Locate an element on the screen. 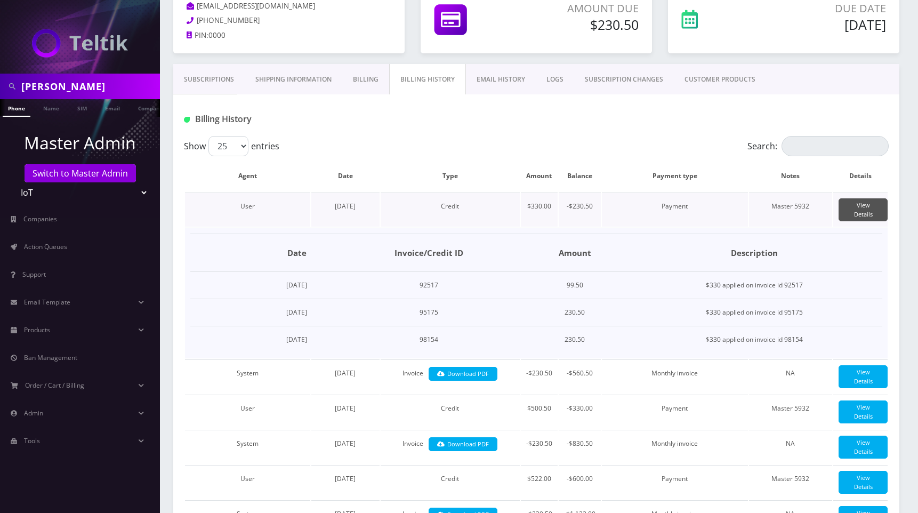  td: -$600.00 is located at coordinates (580, 482).